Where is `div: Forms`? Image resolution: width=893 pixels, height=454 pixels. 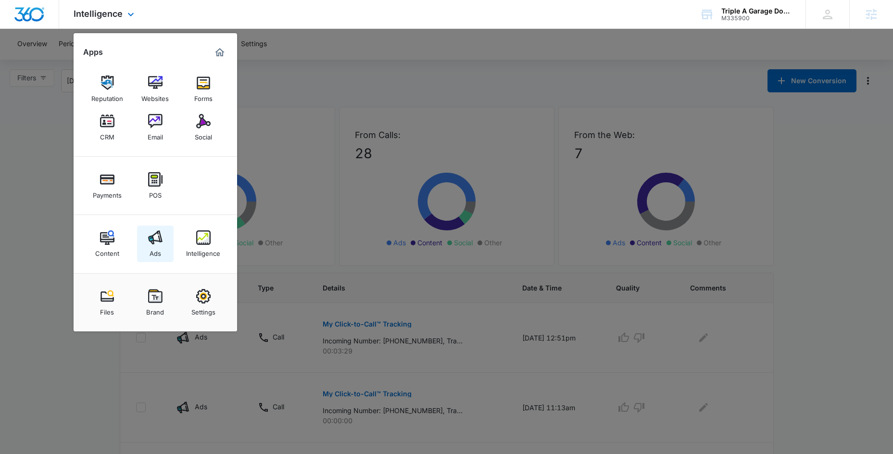
div: Forms is located at coordinates (204, 96).